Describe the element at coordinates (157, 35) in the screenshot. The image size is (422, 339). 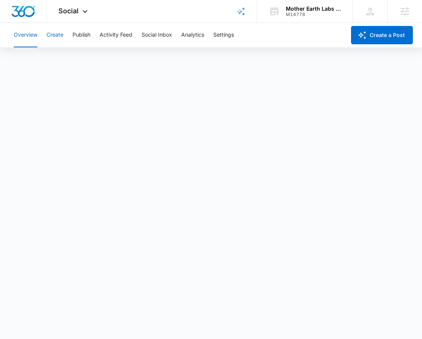
I see `button: Social Inbox` at that location.